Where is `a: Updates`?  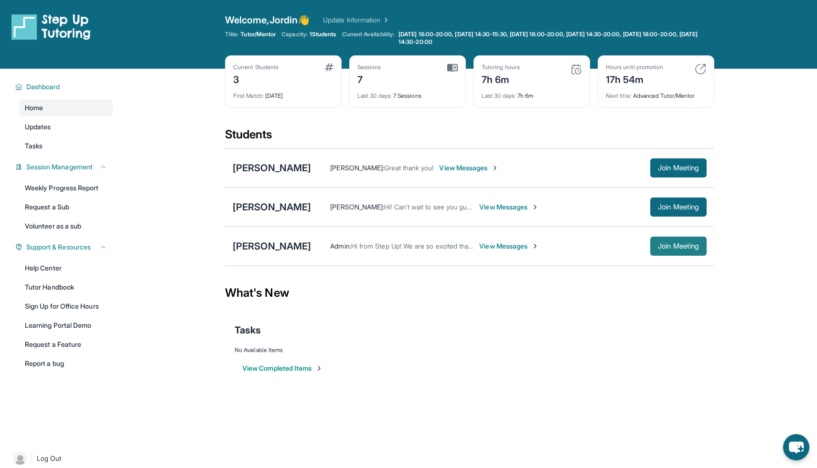 a: Updates is located at coordinates (66, 127).